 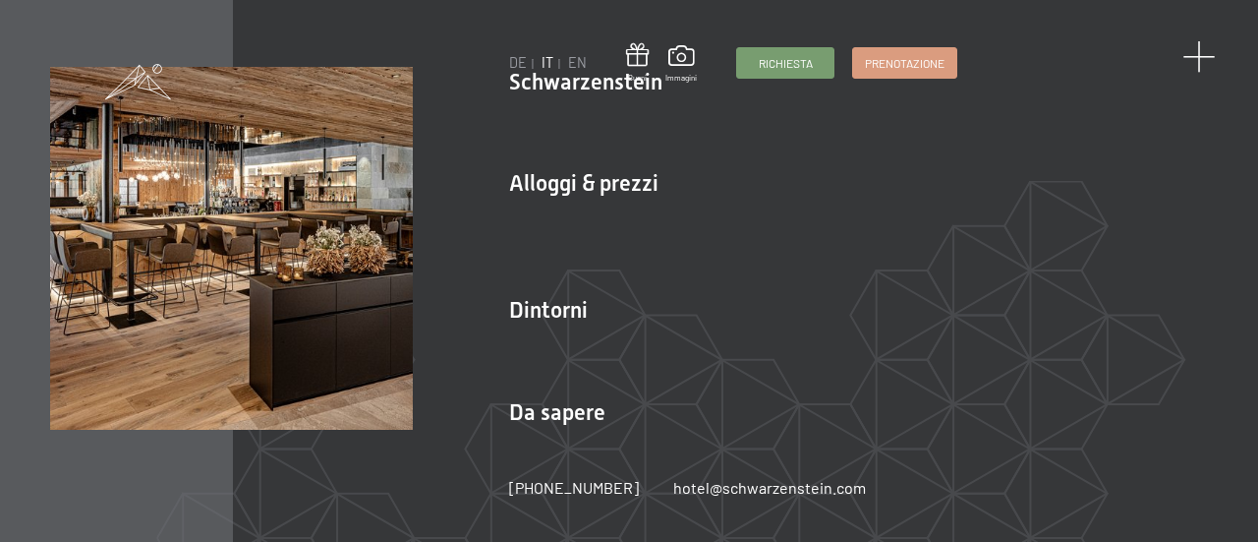 I want to click on a: Immagini, so click(x=681, y=64).